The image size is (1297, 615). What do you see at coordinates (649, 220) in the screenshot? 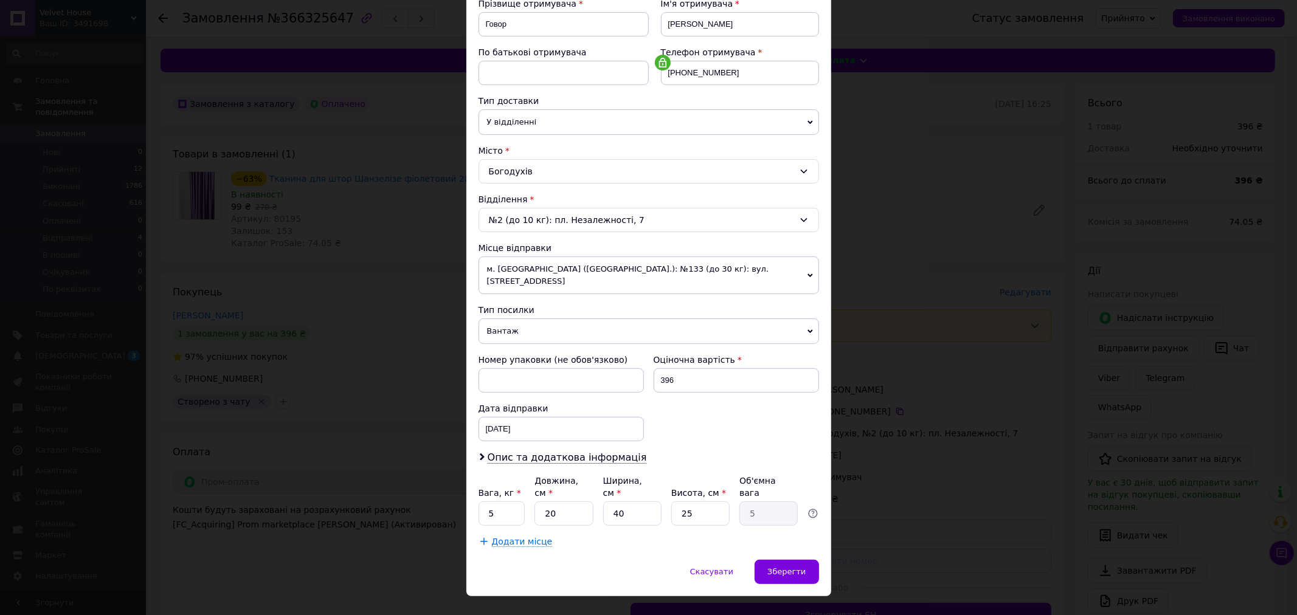
I see `div: №2 (до 10 кг): пл. Незалежності, 7` at bounding box center [649, 220].